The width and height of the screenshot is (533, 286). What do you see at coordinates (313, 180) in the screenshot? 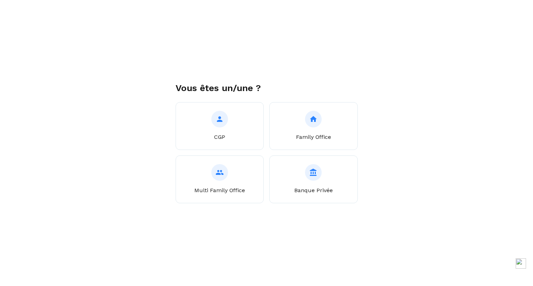
I see `button: Banque Privée` at bounding box center [313, 180].